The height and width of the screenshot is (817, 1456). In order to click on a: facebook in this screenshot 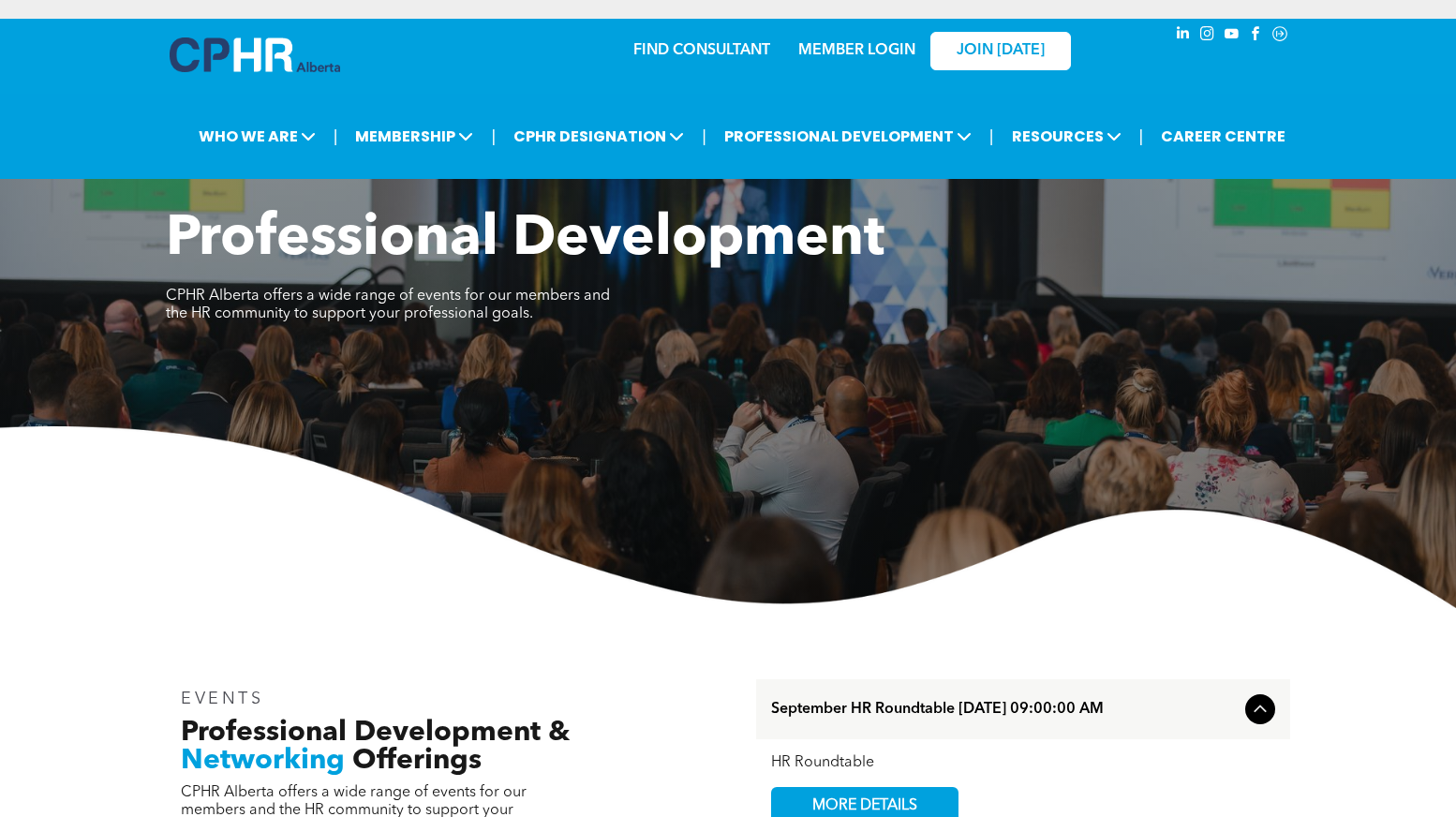, I will do `click(1255, 36)`.